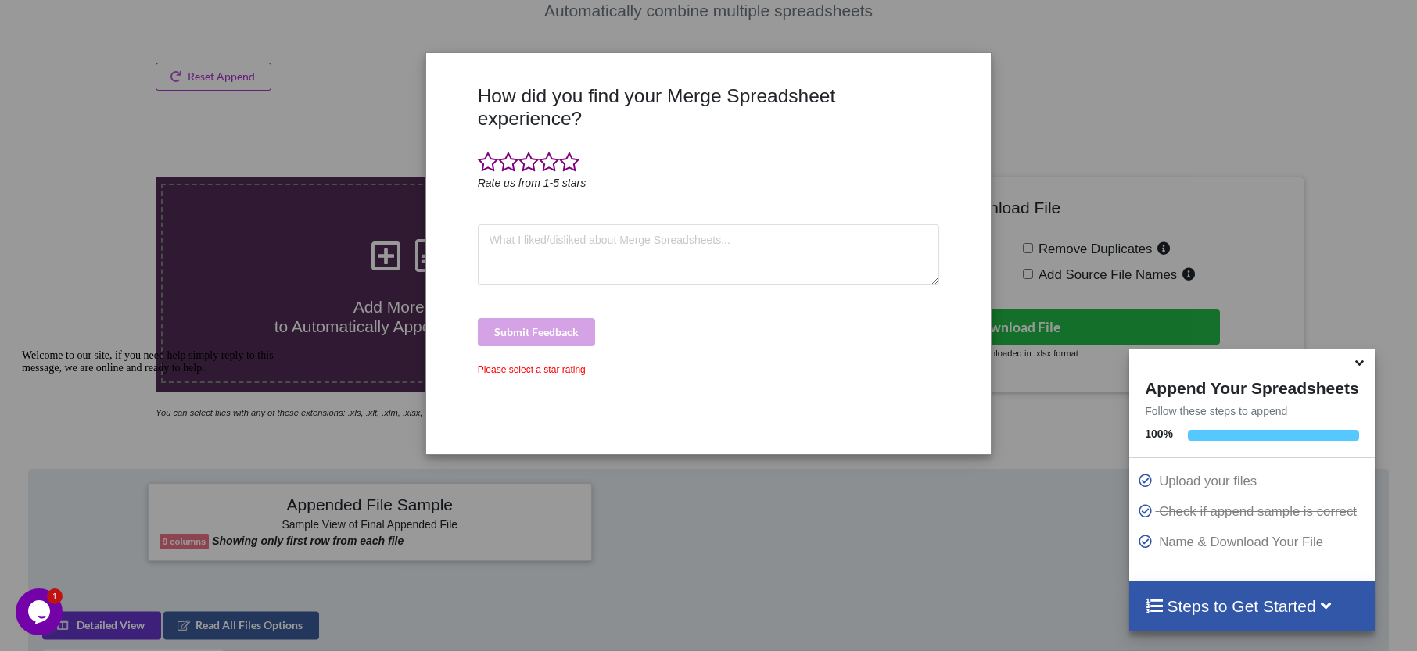 The height and width of the screenshot is (651, 1417). I want to click on h4: Steps to Get Started, so click(1251, 606).